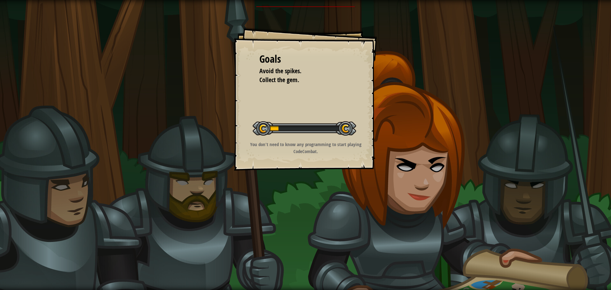 Image resolution: width=611 pixels, height=290 pixels. What do you see at coordinates (306, 148) in the screenshot?
I see `p: You don't need to know any programming to start playing CodeCombat.` at bounding box center [306, 148].